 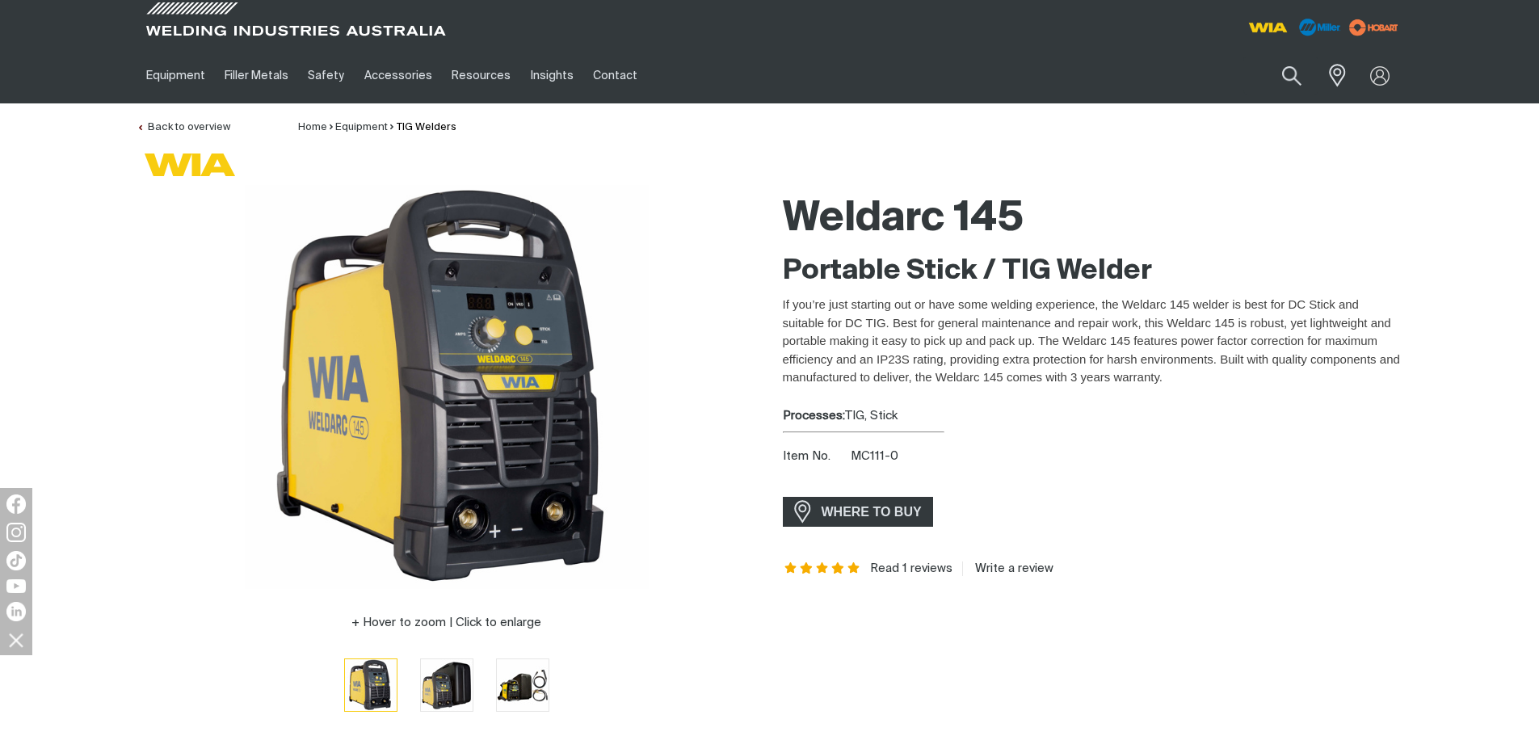 What do you see at coordinates (447, 685) in the screenshot?
I see `button: Go to slide 2` at bounding box center [447, 685].